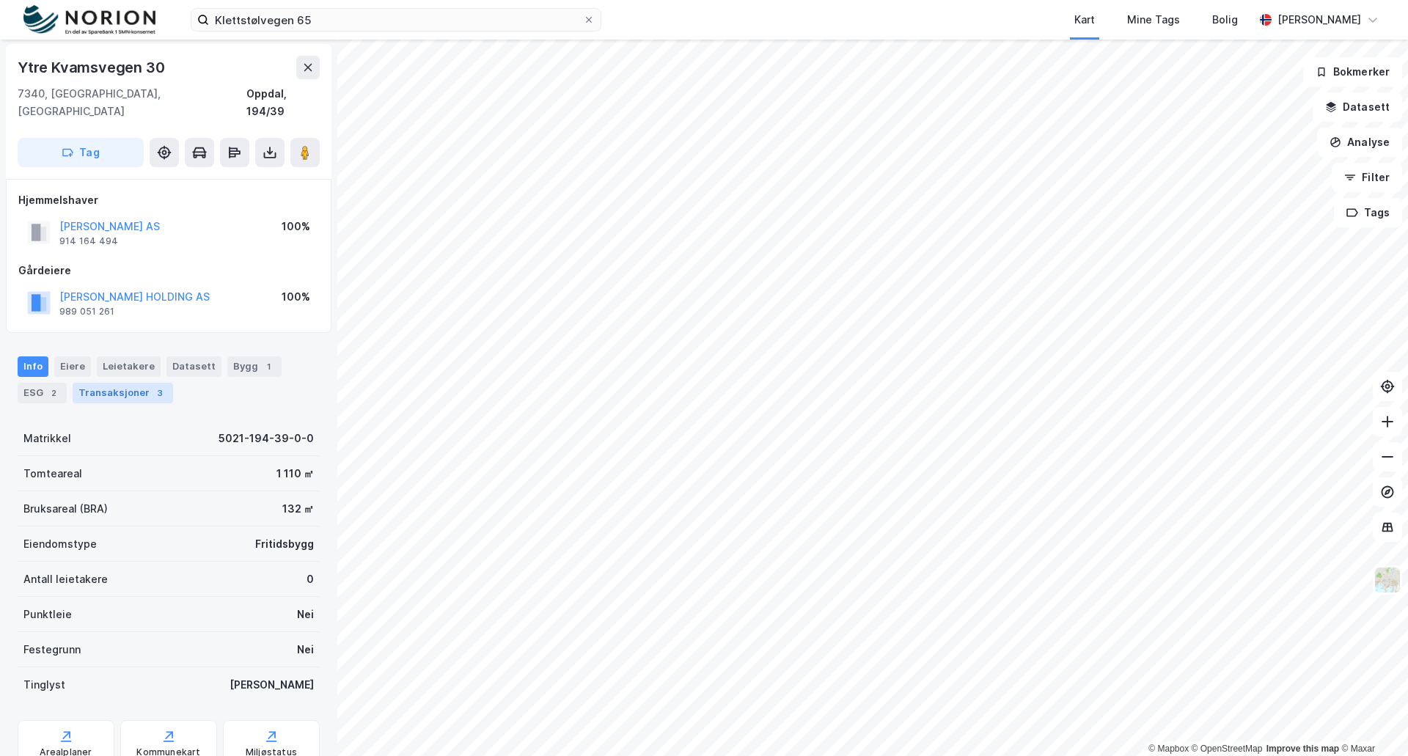 This screenshot has width=1408, height=756. Describe the element at coordinates (194, 367) in the screenshot. I see `div: Datasett` at that location.